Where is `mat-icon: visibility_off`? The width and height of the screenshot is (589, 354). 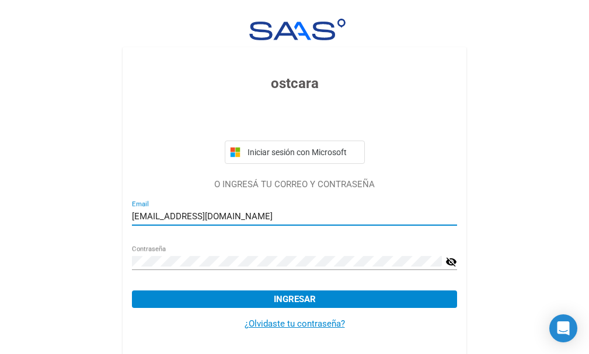 mat-icon: visibility_off is located at coordinates (451, 262).